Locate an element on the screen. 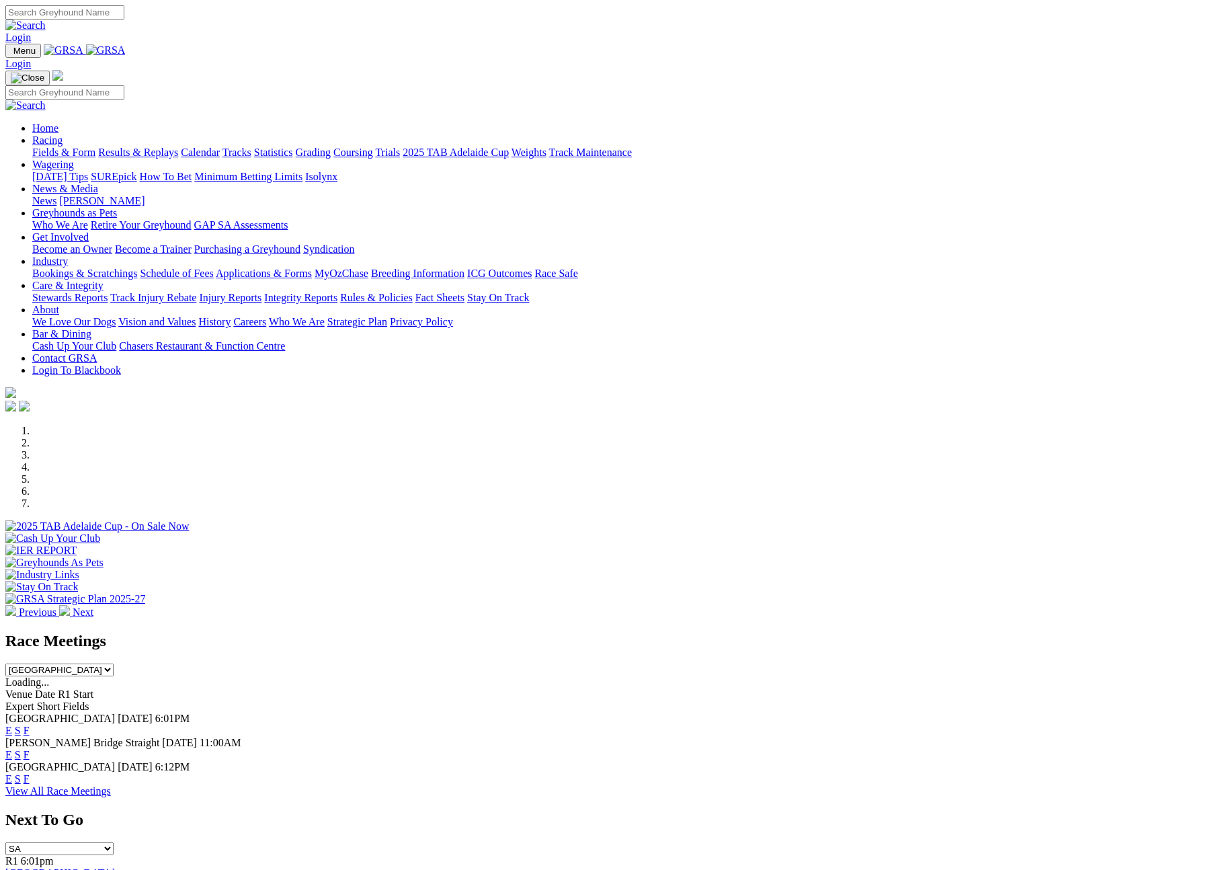 This screenshot has height=870, width=1226. a: Chasers Restaurant & Function Centre is located at coordinates (202, 345).